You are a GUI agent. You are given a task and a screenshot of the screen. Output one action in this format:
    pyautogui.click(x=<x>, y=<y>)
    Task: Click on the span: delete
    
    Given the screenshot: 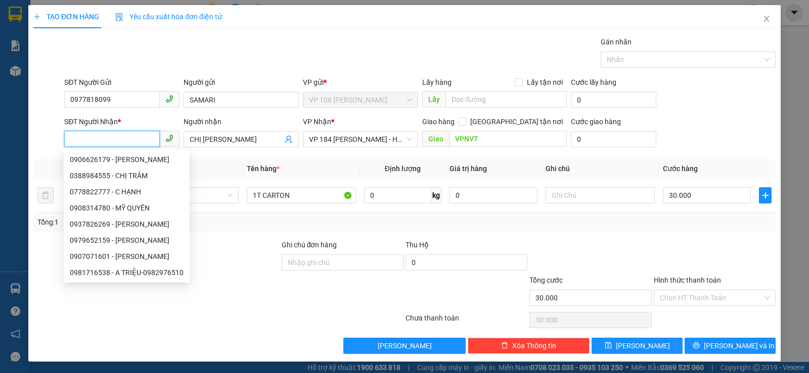 What is the action you would take?
    pyautogui.click(x=504, y=346)
    